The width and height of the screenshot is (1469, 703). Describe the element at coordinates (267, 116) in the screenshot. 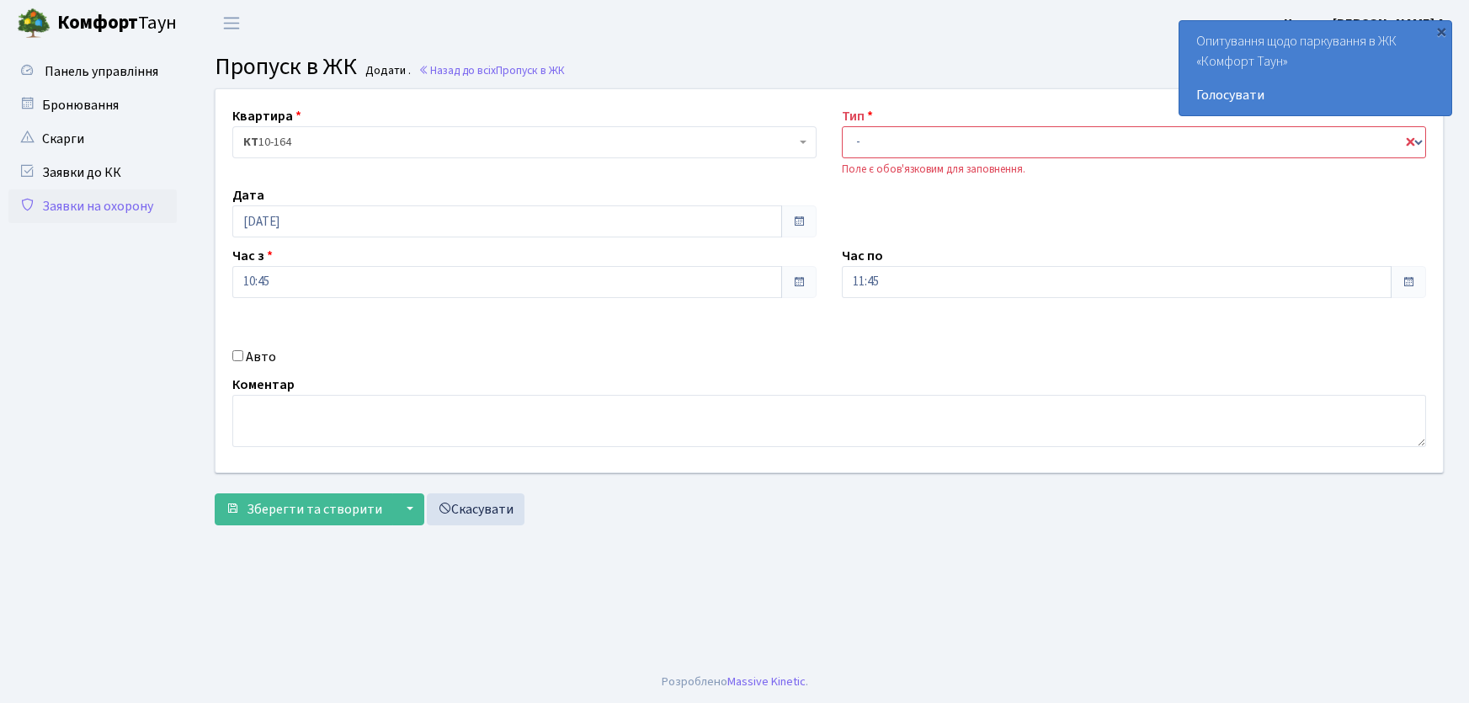

I see `label: Квартира` at that location.